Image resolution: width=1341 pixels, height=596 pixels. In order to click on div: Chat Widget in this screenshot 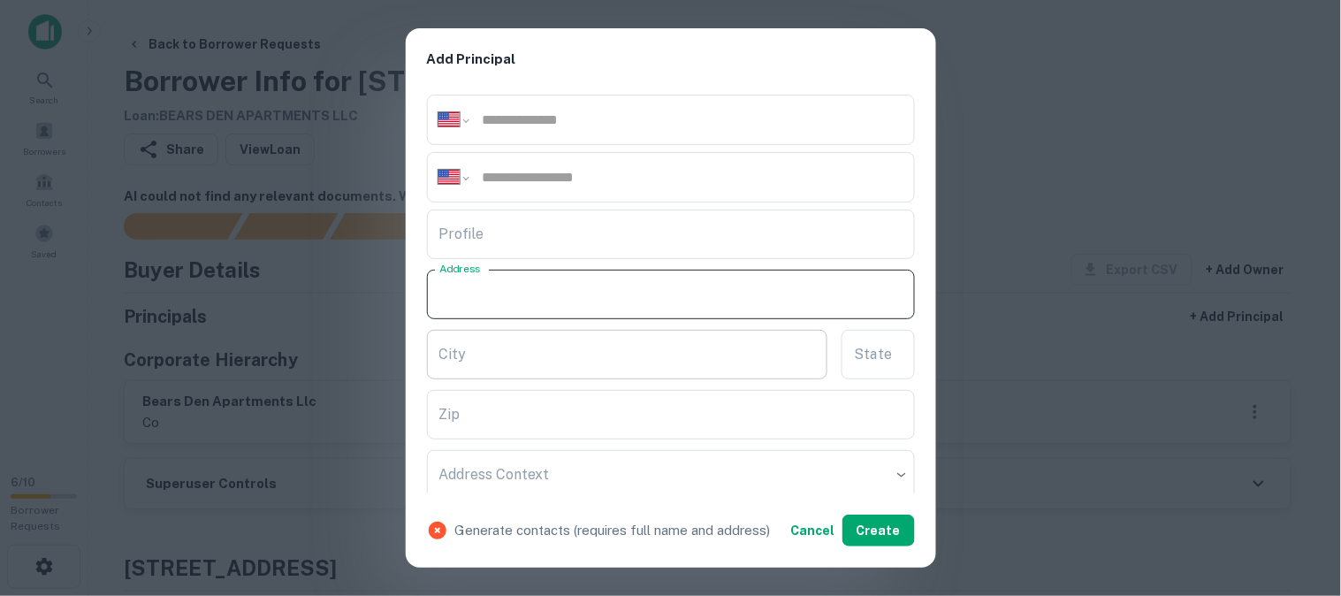, I will do `click(1296, 497)`.